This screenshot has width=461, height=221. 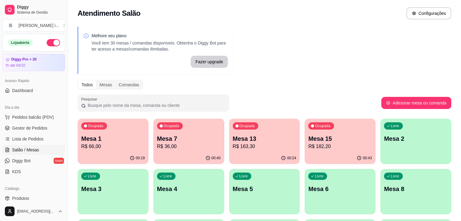 I want to click on span: Diggy, so click(x=40, y=7).